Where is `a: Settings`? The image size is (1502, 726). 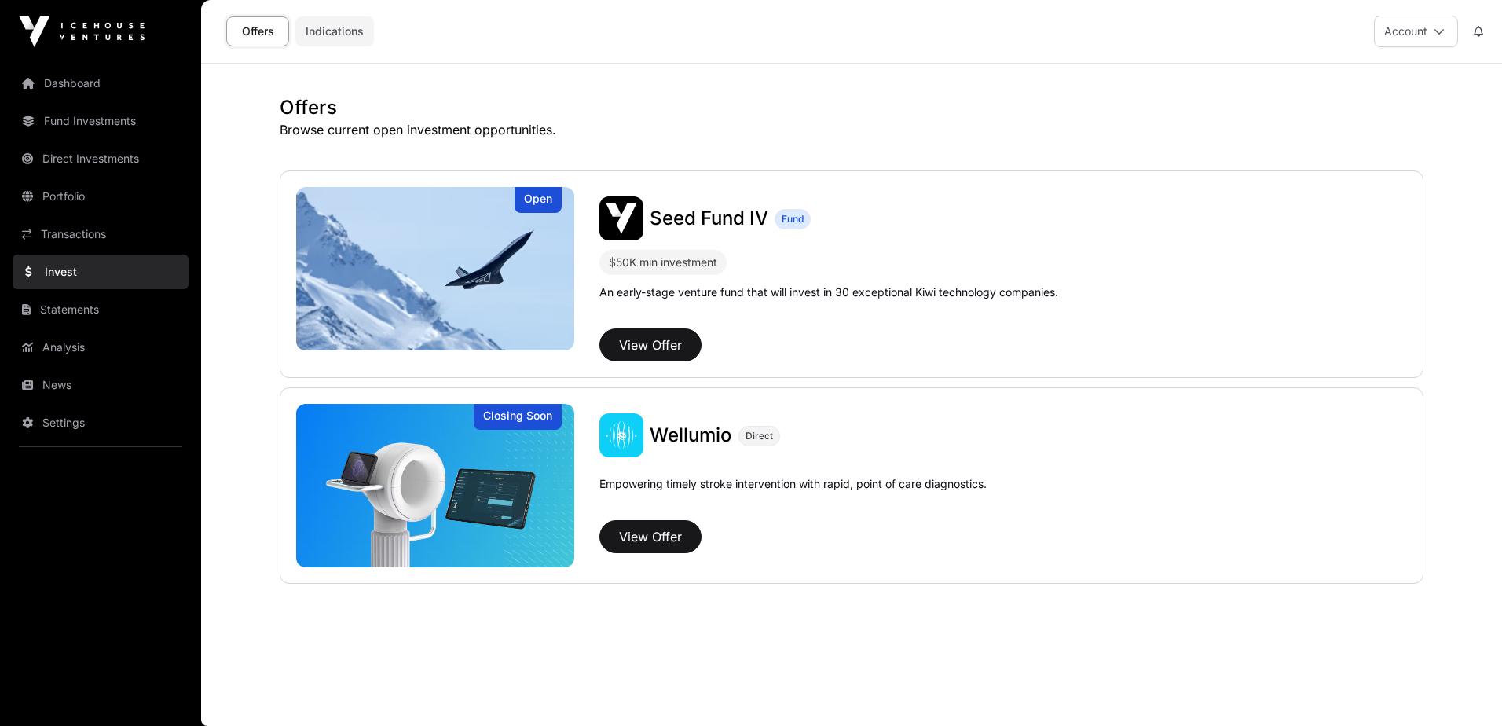 a: Settings is located at coordinates (101, 422).